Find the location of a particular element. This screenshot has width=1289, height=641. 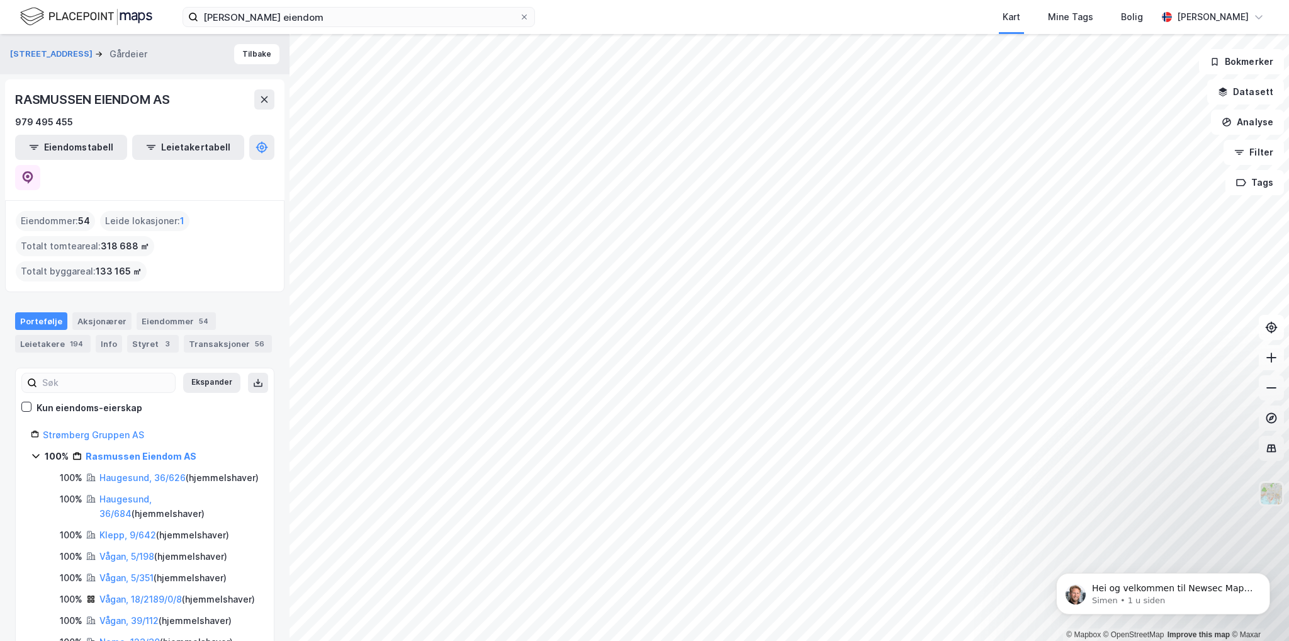

div: Bolig is located at coordinates (1132, 17).